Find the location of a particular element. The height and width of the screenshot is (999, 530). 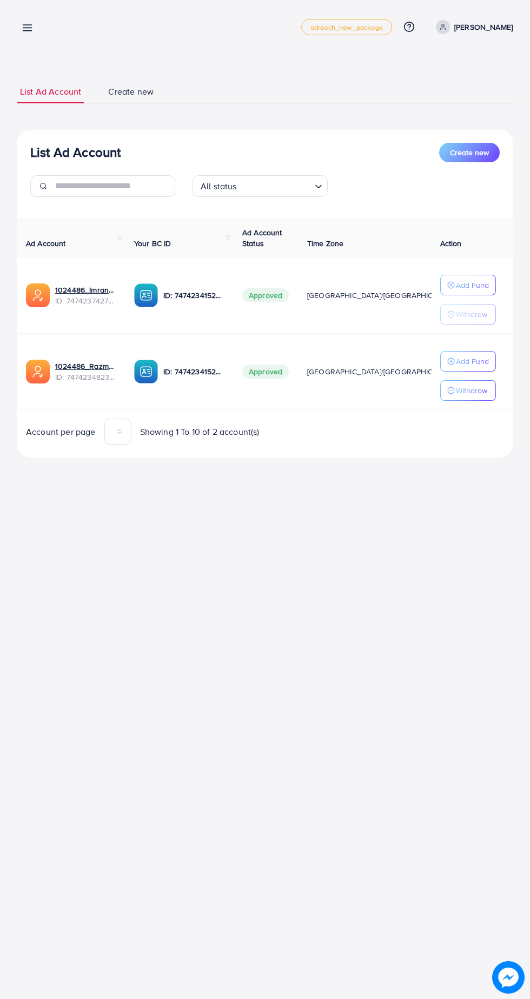

img: image is located at coordinates (509, 978).